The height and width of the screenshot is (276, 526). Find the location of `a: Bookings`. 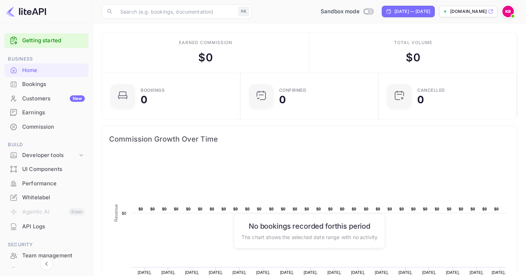

a: Bookings is located at coordinates (46, 84).